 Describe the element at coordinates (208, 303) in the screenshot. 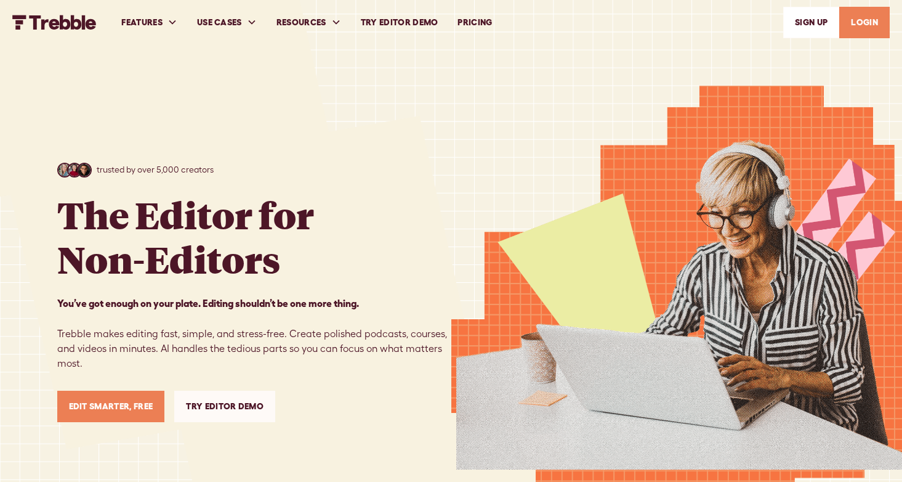

I see `strong: You’ve got enough on your plate. Editing shouldn’t be one more thing. ‍` at that location.